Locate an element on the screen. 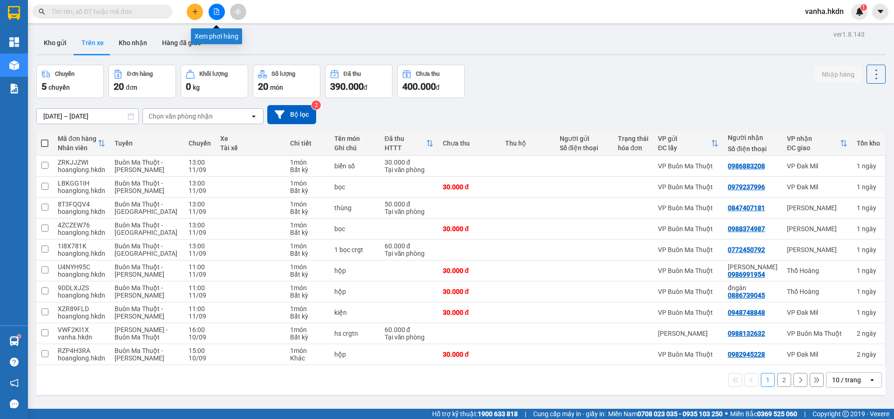  button: Số lượng20món is located at coordinates (286, 81).